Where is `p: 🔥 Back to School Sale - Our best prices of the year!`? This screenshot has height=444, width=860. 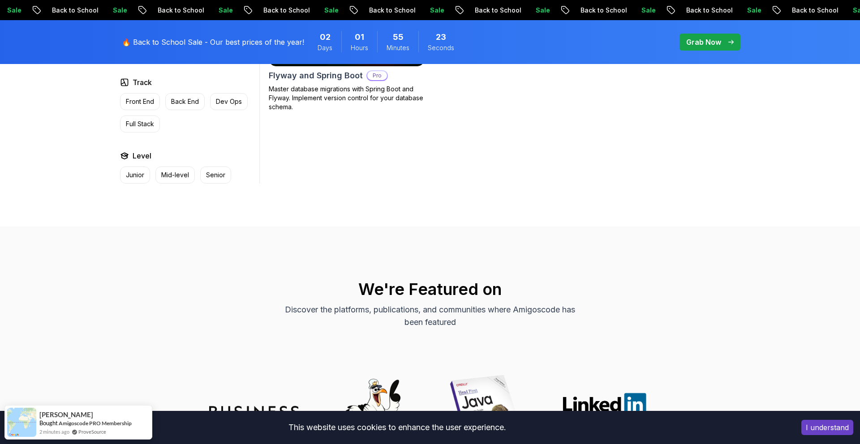
p: 🔥 Back to School Sale - Our best prices of the year! is located at coordinates (213, 42).